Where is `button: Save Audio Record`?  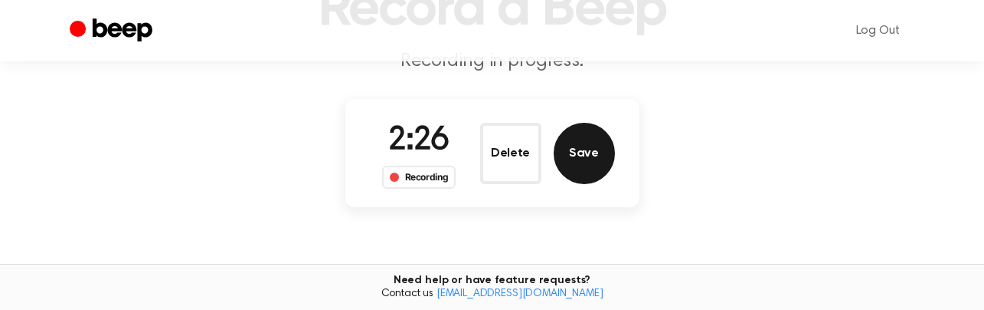 button: Save Audio Record is located at coordinates (585, 153).